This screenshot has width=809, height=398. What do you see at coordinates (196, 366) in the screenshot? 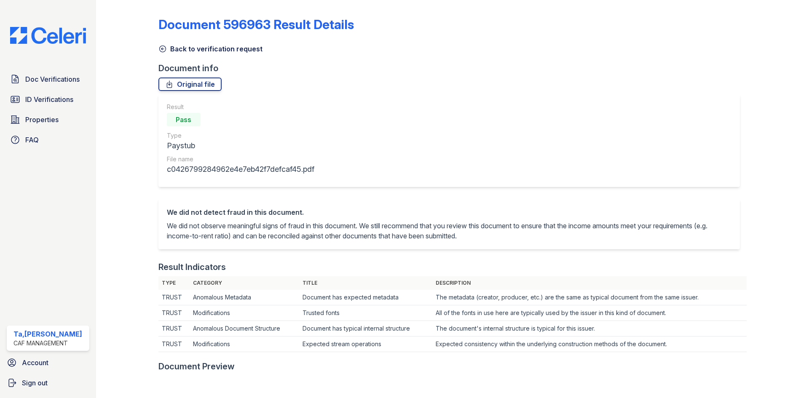
I see `div: Document Preview` at bounding box center [196, 366].